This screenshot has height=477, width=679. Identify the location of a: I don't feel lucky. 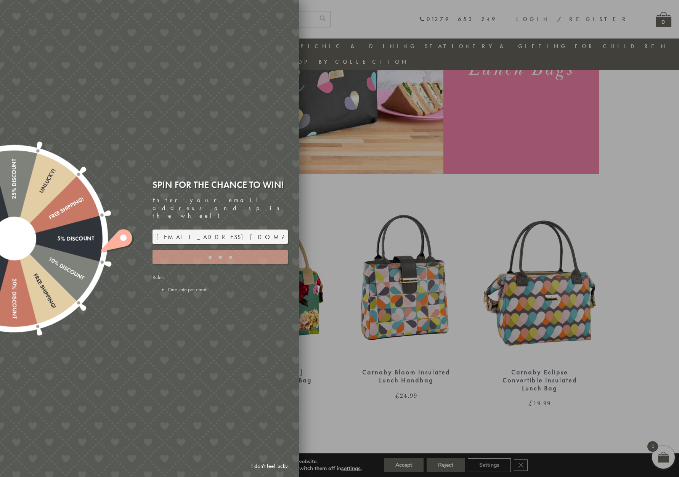
(270, 466).